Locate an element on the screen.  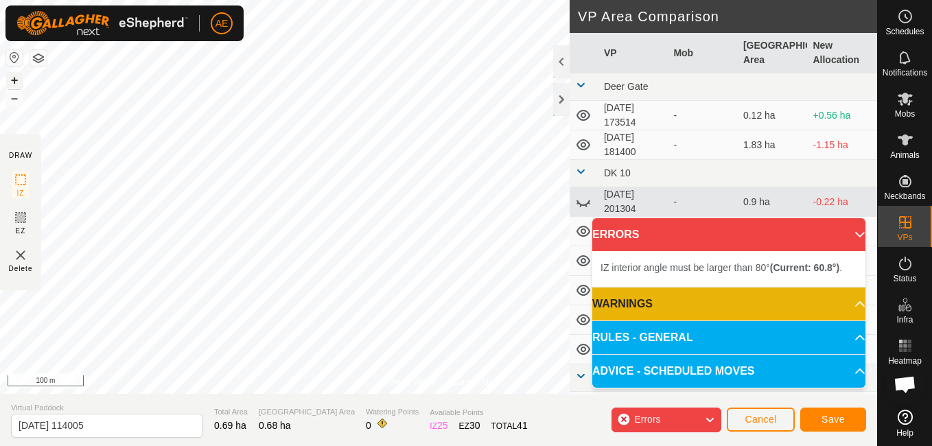
span: 25 is located at coordinates (443, 426).